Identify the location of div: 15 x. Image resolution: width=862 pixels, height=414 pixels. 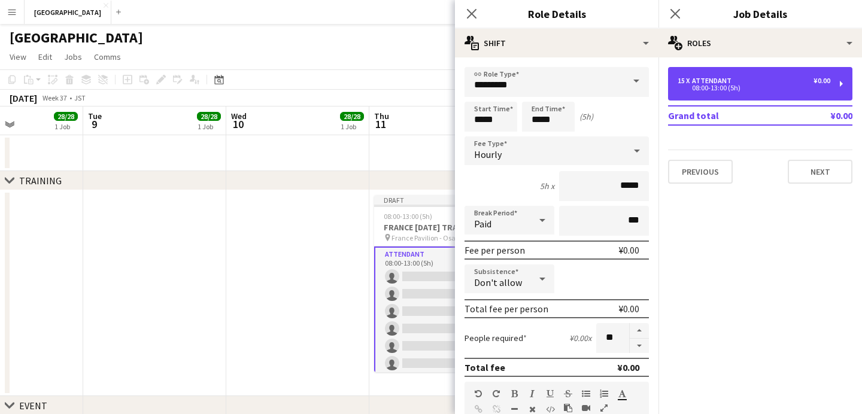
(684, 81).